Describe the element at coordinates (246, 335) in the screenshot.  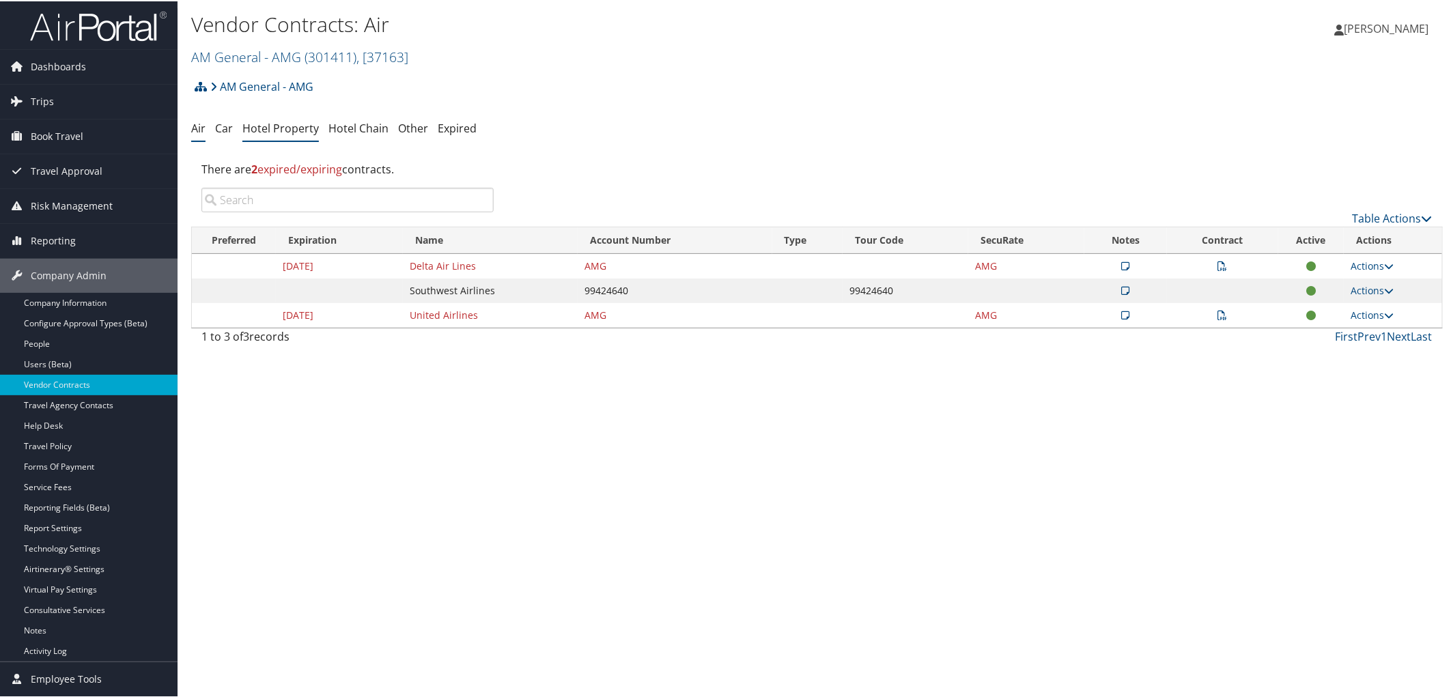
I see `span: 3` at that location.